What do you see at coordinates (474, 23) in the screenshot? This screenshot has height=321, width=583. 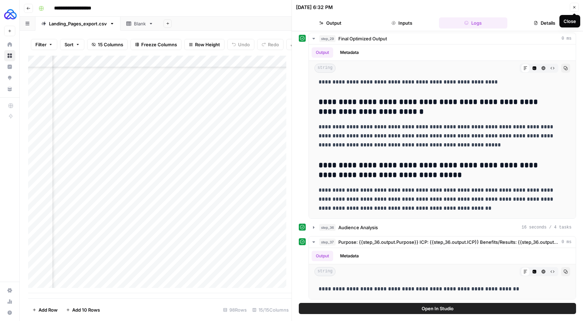 I see `button: Logs` at bounding box center [474, 23].